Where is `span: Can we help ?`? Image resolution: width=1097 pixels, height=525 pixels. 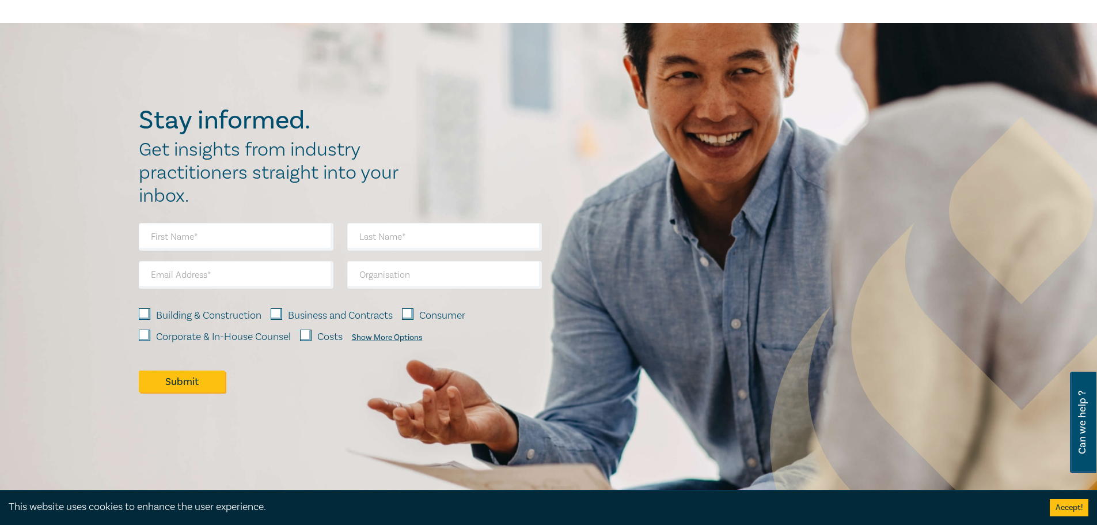 span: Can we help ? is located at coordinates (1082, 422).